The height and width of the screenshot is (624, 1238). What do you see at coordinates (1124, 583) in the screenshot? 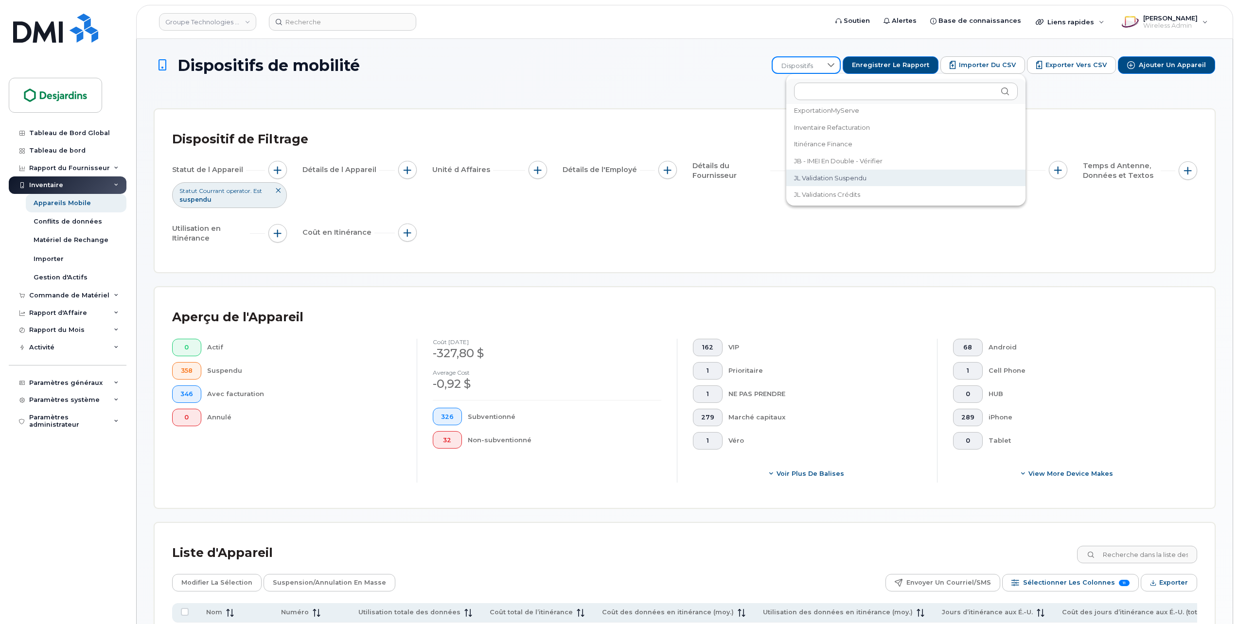
I see `span: 11` at bounding box center [1124, 583].